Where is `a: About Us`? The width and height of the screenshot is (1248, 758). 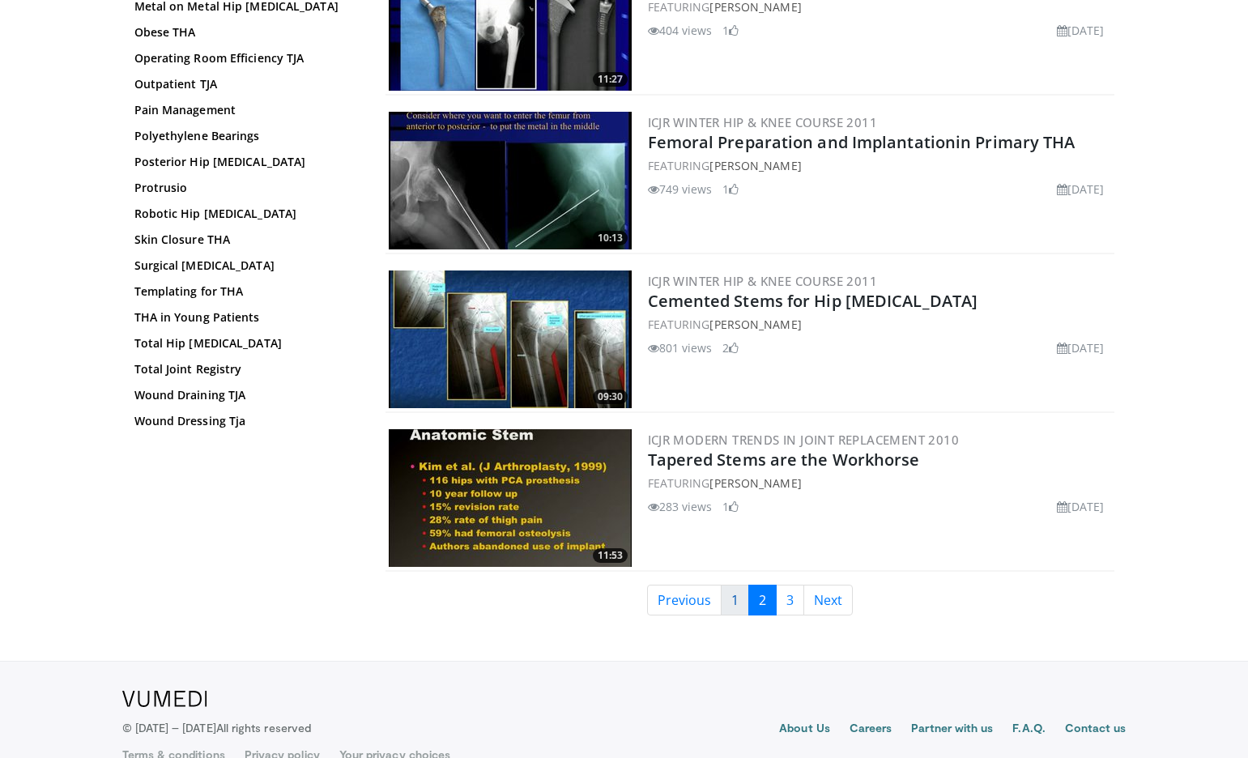
a: About Us is located at coordinates (804, 730).